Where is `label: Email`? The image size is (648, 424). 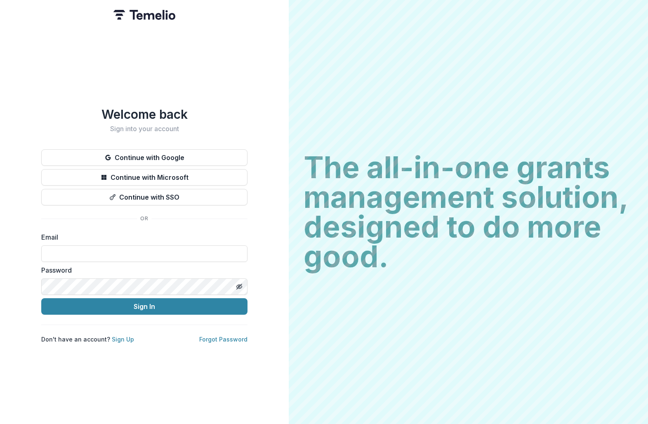
label: Email is located at coordinates (142, 237).